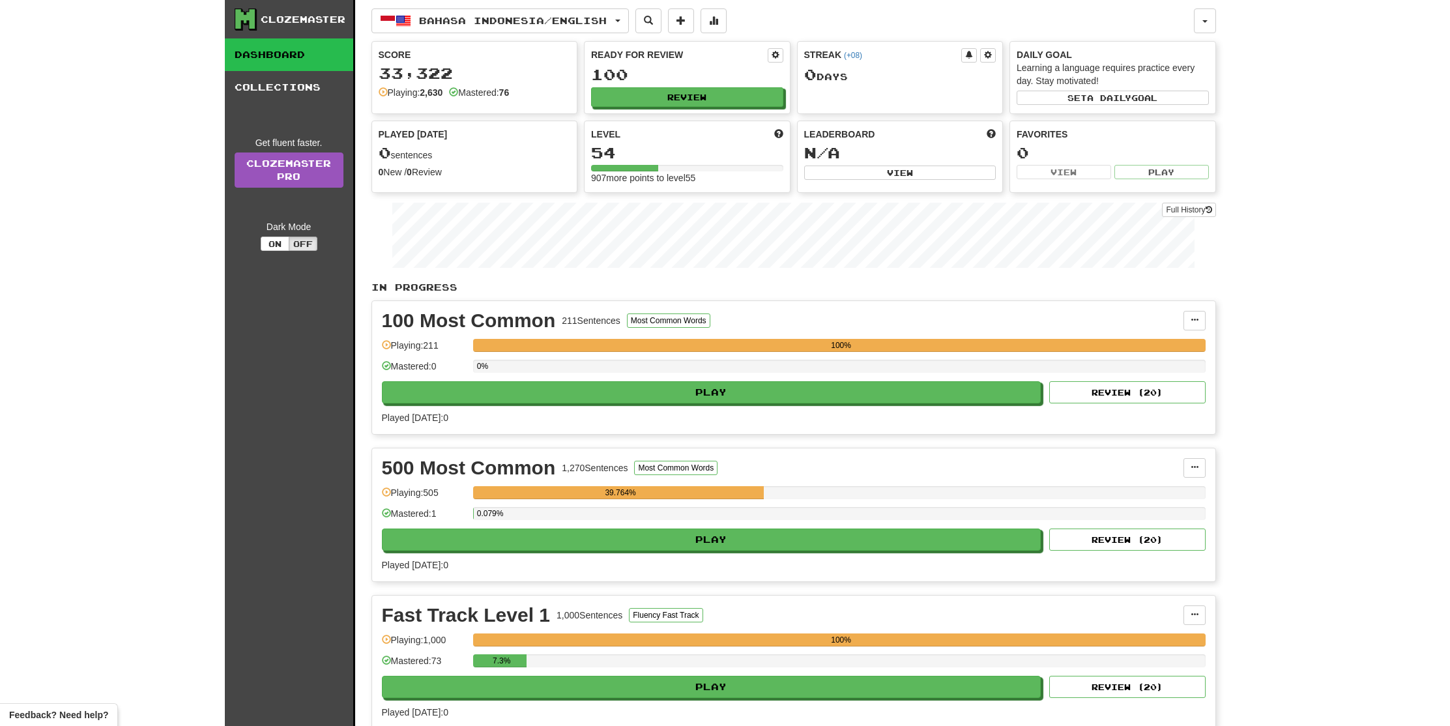 This screenshot has height=726, width=1450. I want to click on div: Learning a language requires practice every day. Stay motivated!, so click(1113, 74).